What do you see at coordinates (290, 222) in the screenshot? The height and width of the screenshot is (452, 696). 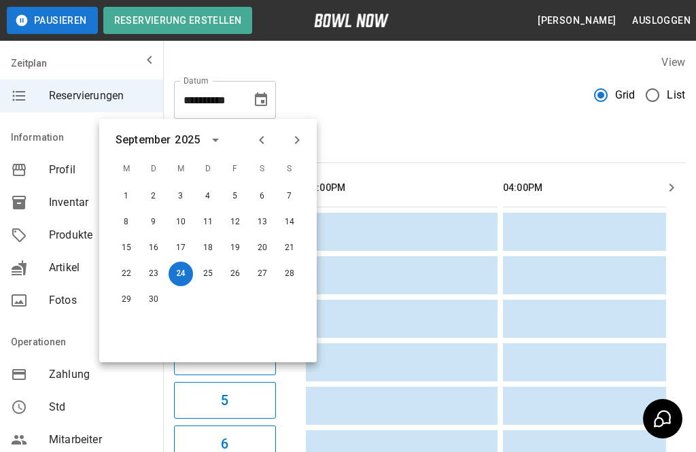 I see `button: 14. Sep. 2025` at bounding box center [290, 222].